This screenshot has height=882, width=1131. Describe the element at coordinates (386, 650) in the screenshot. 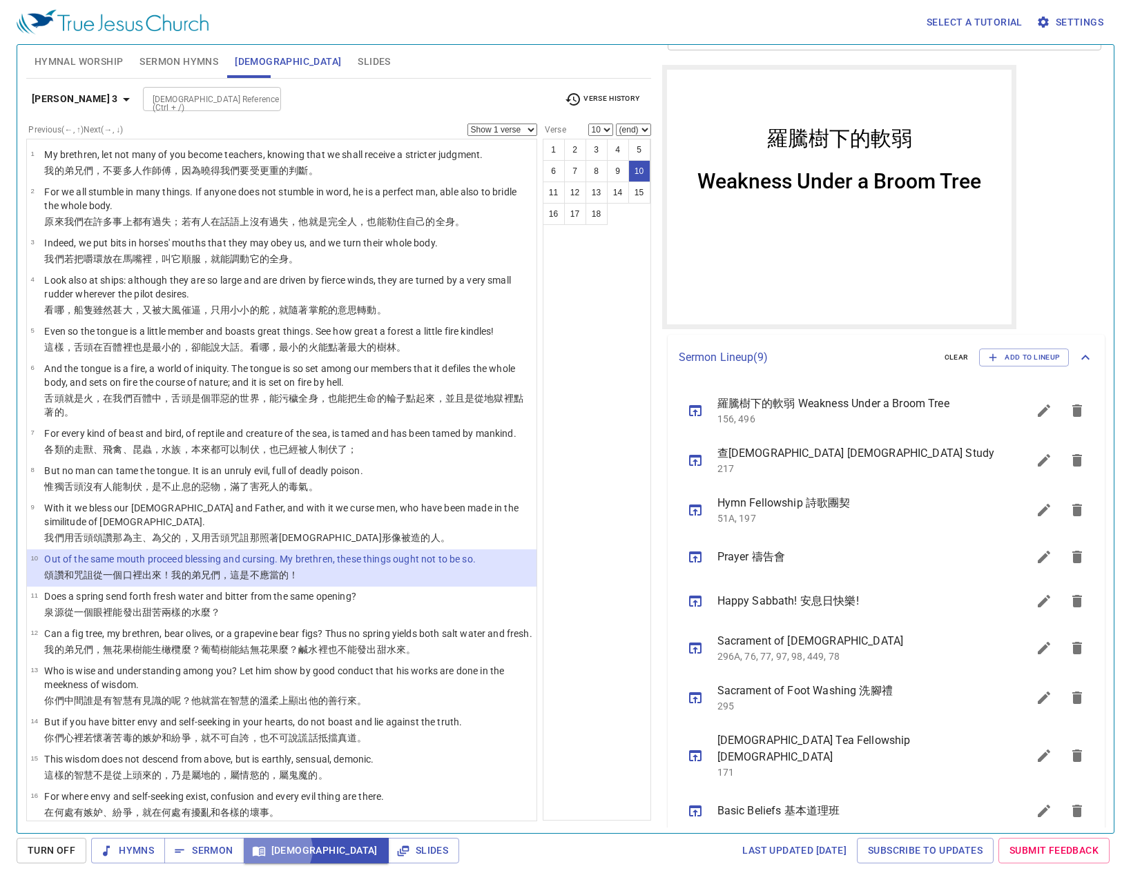

I see `wg3762: 發出` at that location.